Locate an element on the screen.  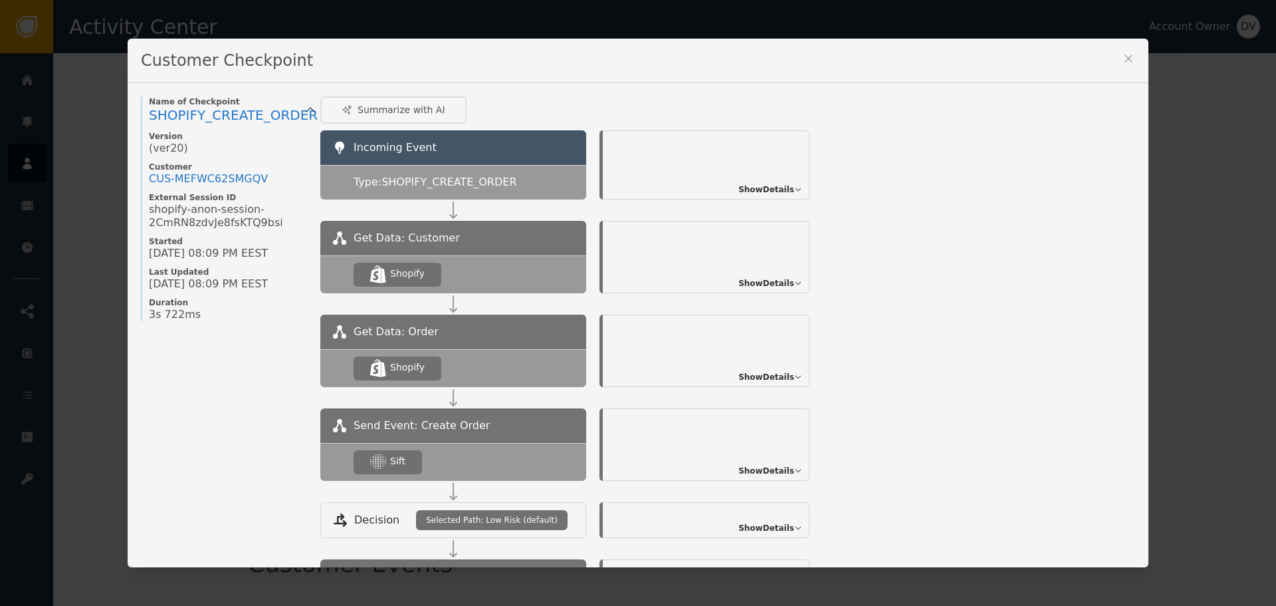
span: (ver 20 ) is located at coordinates (168, 148).